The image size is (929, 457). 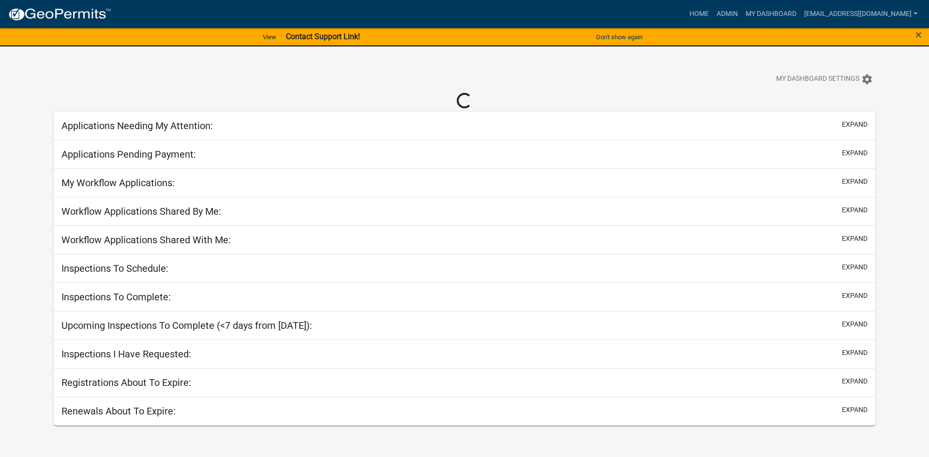 I want to click on a: Admin, so click(x=728, y=14).